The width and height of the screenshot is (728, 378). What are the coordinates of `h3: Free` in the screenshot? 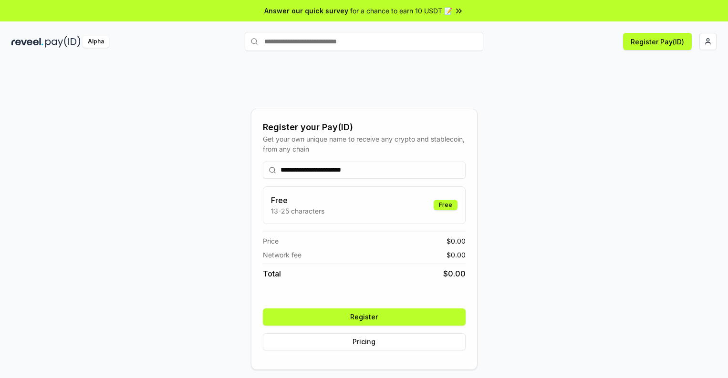 It's located at (298, 200).